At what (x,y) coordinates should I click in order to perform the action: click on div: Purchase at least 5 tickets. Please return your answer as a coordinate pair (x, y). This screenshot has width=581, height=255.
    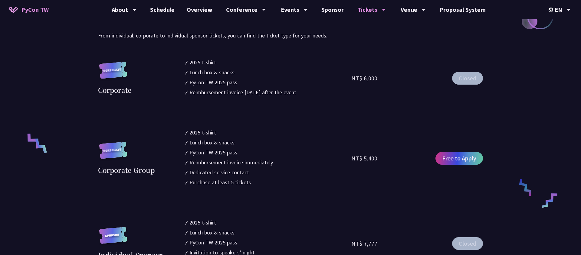
    Looking at the image, I should click on (220, 182).